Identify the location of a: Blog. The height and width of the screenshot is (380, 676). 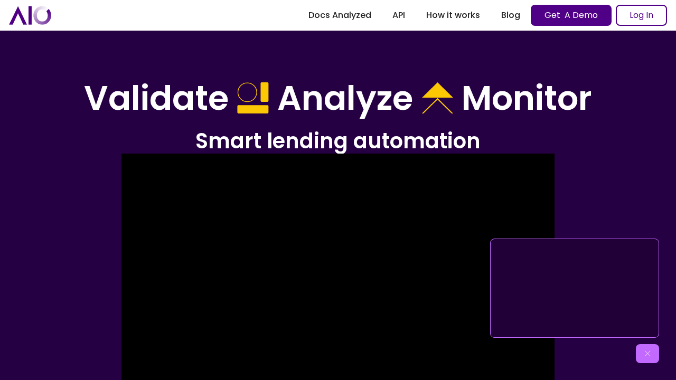
(511, 15).